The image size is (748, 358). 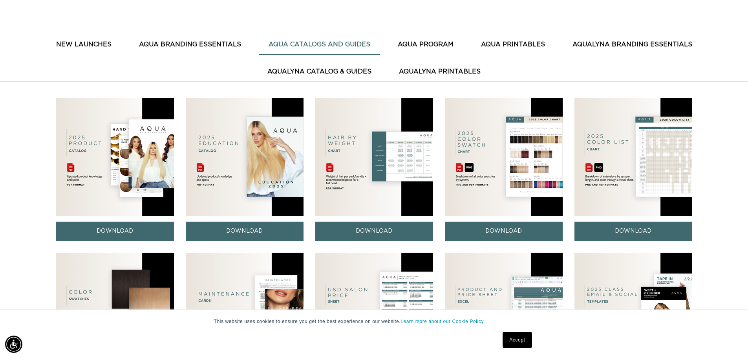 What do you see at coordinates (443, 321) in the screenshot?
I see `a: Learn more about our Cookie Policy.` at bounding box center [443, 321].